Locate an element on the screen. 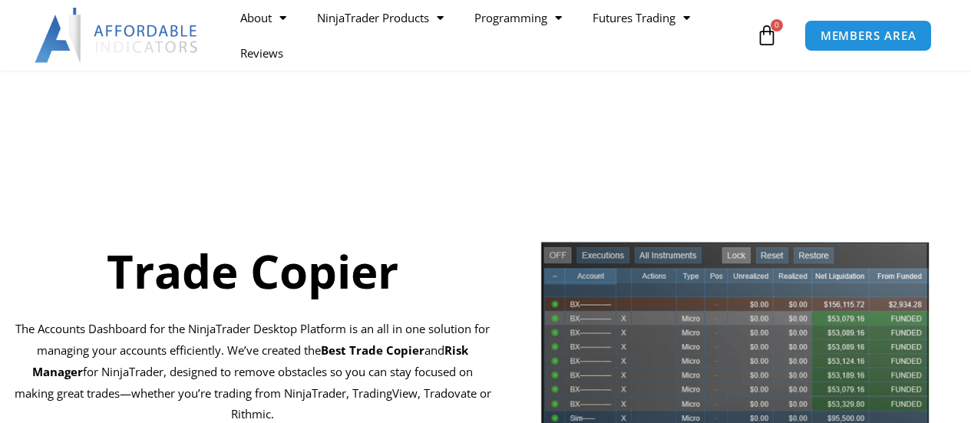 This screenshot has width=971, height=423. a: 0 is located at coordinates (767, 35).